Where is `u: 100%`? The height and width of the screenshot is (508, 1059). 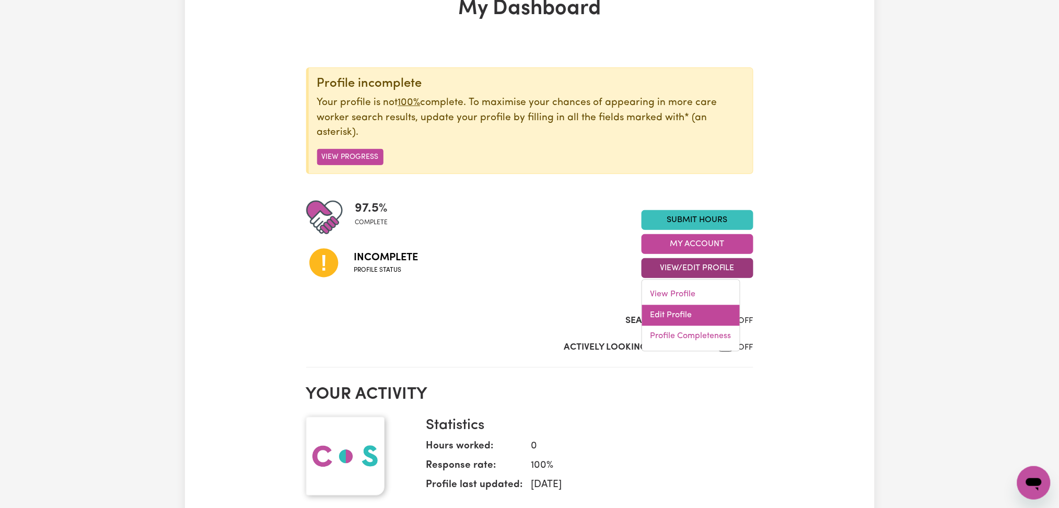
u: 100% is located at coordinates (409, 102).